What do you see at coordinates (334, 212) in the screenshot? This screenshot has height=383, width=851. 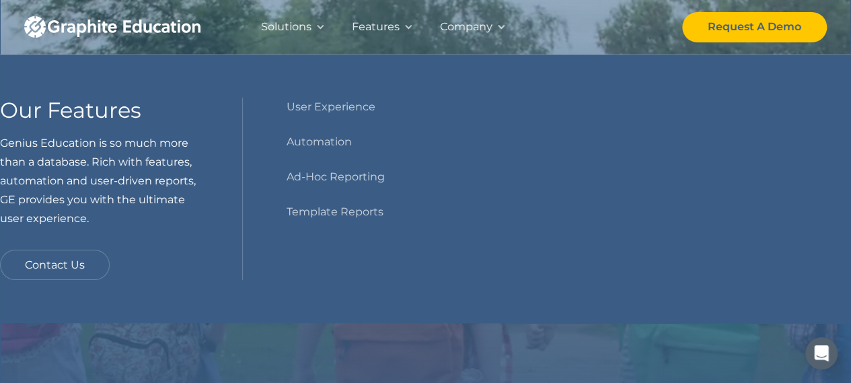 I see `a: Template Reports` at bounding box center [334, 212].